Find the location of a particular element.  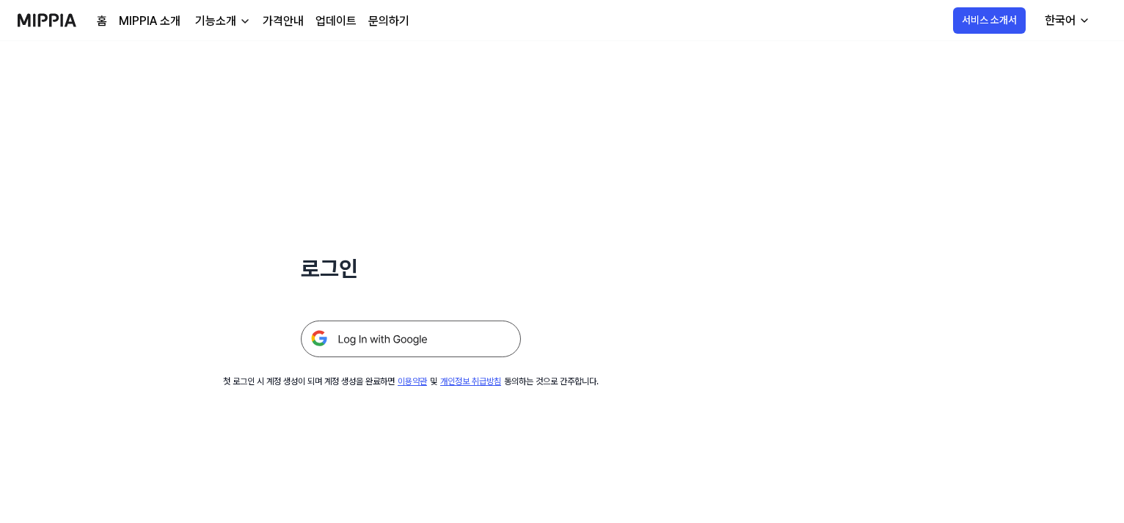

img: down is located at coordinates (245, 21).